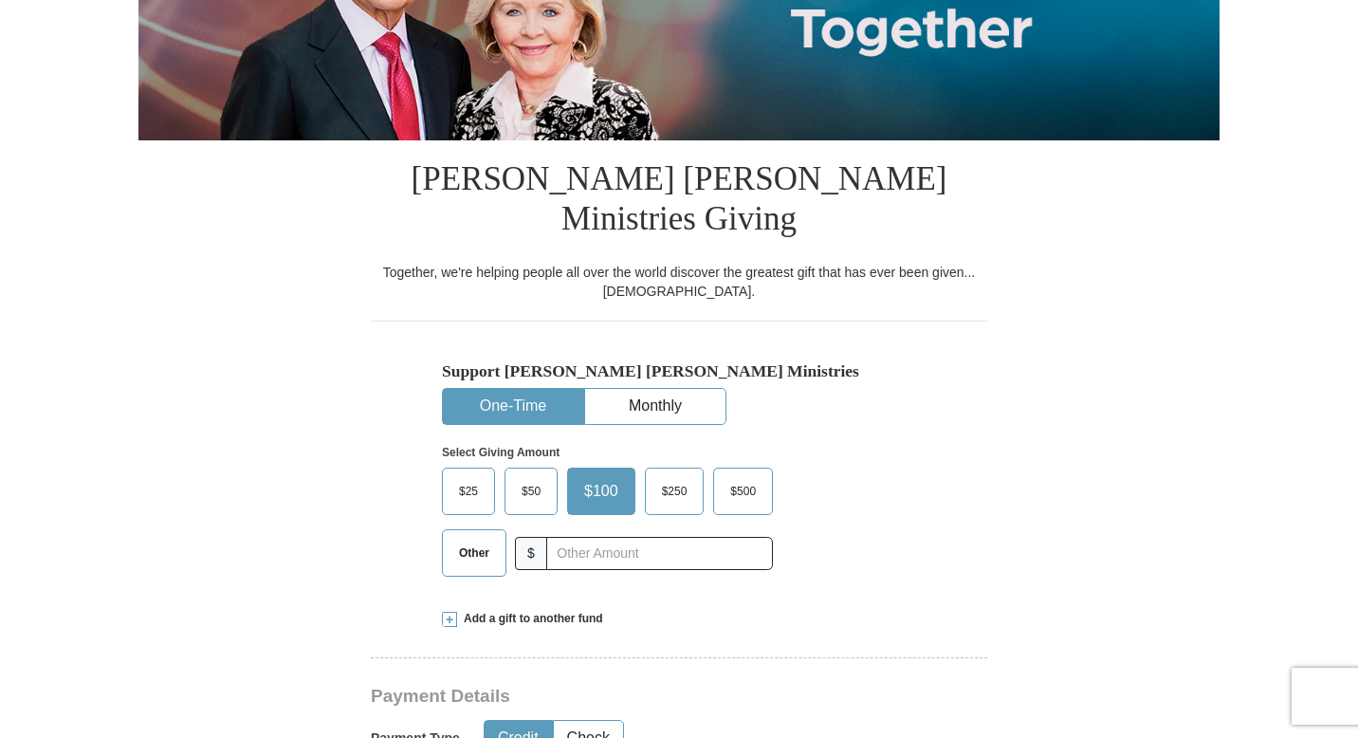 Image resolution: width=1358 pixels, height=738 pixels. What do you see at coordinates (679, 282) in the screenshot?
I see `div: Together, we're helping people all over the world discover the greatest gift that has ever been g...` at bounding box center [679, 282].